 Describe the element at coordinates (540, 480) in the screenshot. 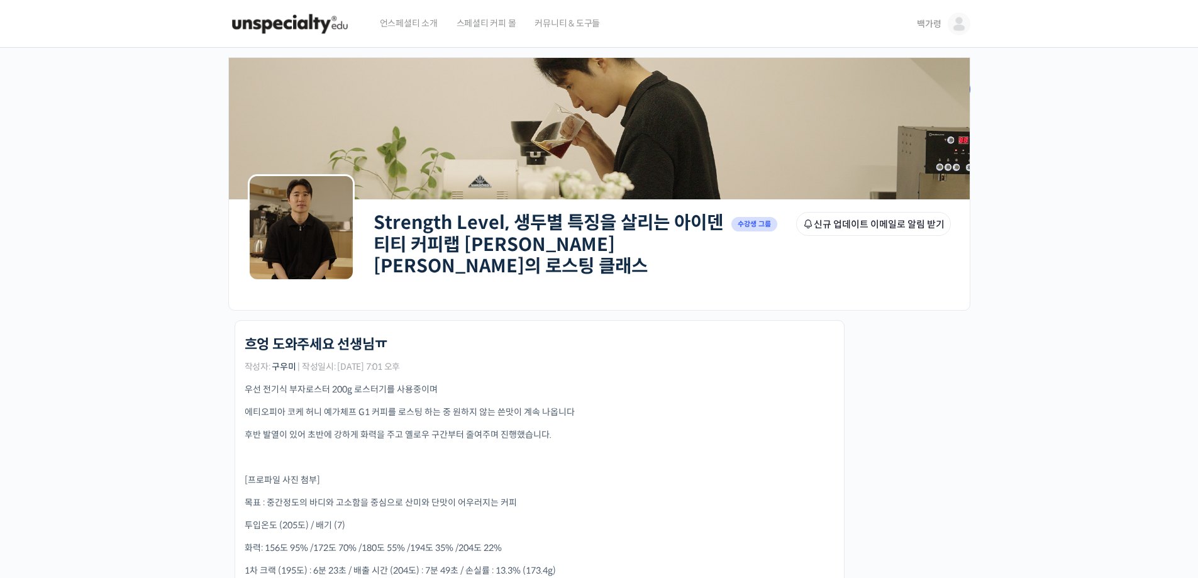

I see `p: [프로파일 사진 첨부]` at that location.